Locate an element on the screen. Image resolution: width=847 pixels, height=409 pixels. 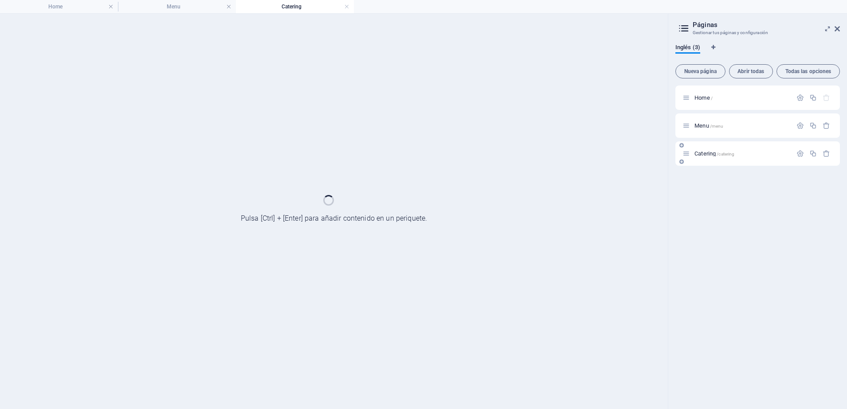
div: Catering/catering is located at coordinates (742, 153).